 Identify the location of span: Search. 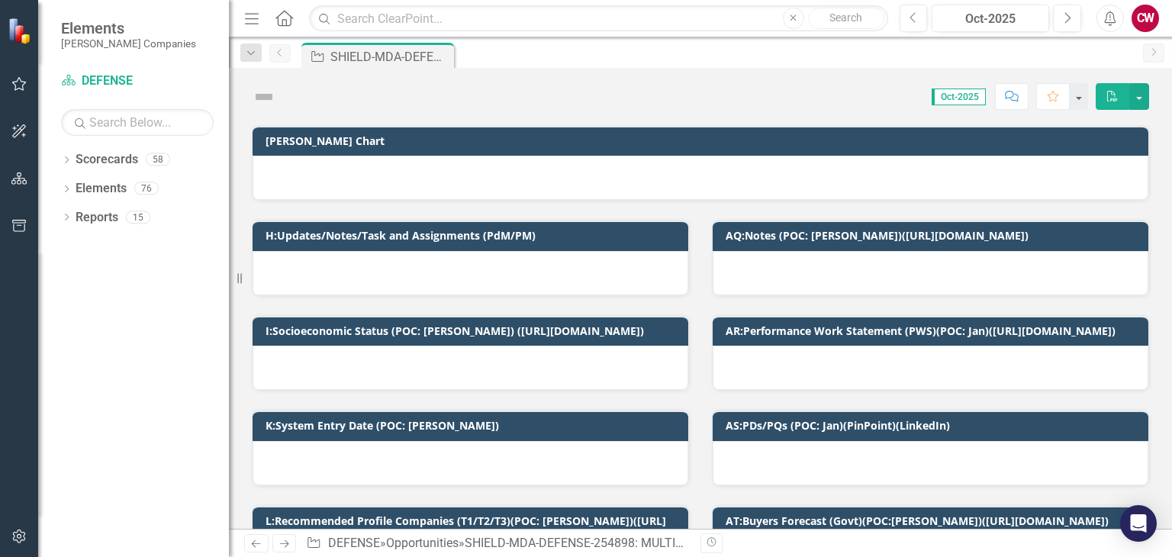
(846, 18).